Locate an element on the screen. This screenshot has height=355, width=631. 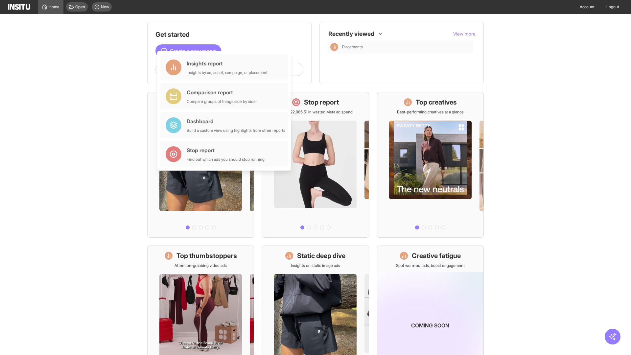
div: Compare groups of things side by side is located at coordinates (221, 102).